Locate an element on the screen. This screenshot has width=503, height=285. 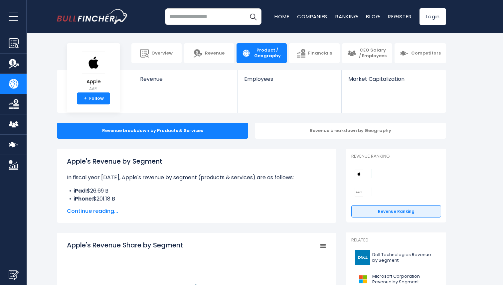
a: Market Capitalization is located at coordinates (394, 82).